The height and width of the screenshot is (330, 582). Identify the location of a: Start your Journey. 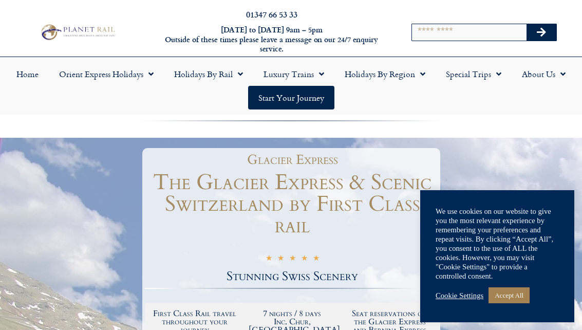
(291, 98).